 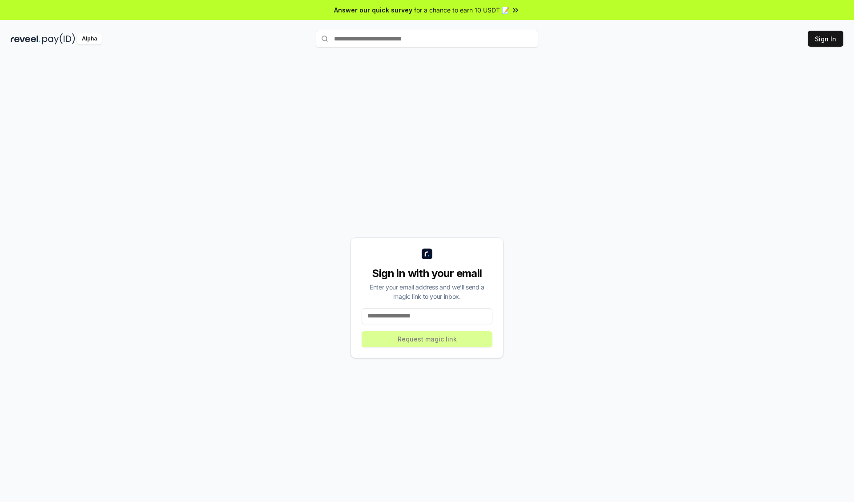 What do you see at coordinates (462, 10) in the screenshot?
I see `span: for a chance to earn 10 USDT 📝` at bounding box center [462, 10].